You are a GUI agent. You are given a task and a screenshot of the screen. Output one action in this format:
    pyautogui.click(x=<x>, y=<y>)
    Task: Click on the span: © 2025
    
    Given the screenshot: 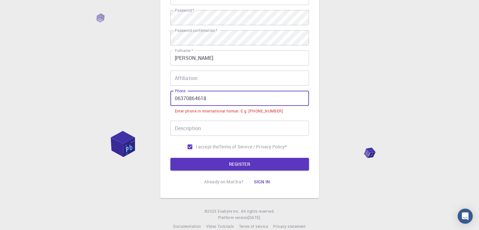 What is the action you would take?
    pyautogui.click(x=211, y=211)
    